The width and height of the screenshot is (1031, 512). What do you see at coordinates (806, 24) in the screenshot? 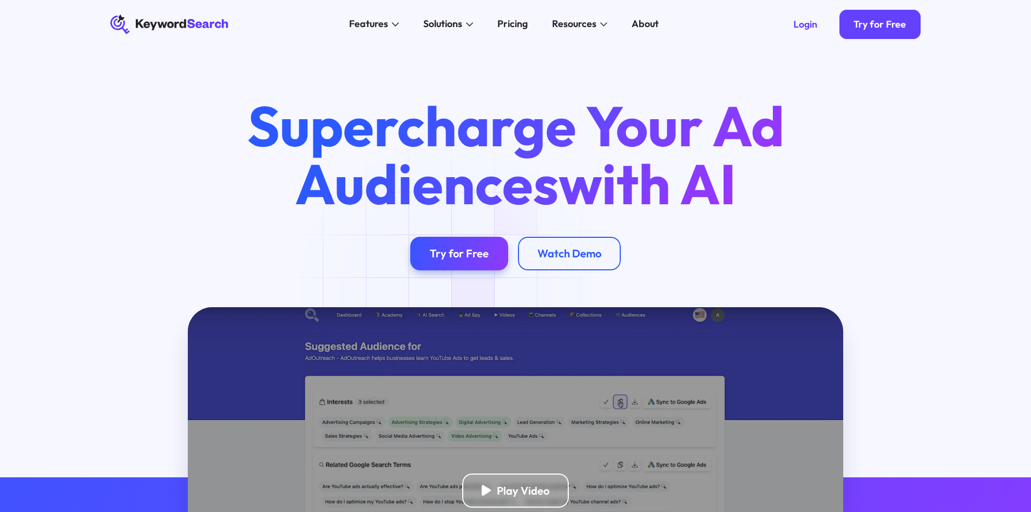
I see `div: Login` at bounding box center [806, 24].